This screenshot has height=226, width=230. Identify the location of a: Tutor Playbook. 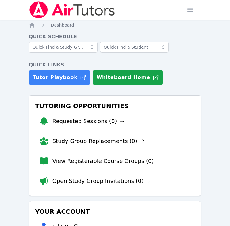
(59, 78).